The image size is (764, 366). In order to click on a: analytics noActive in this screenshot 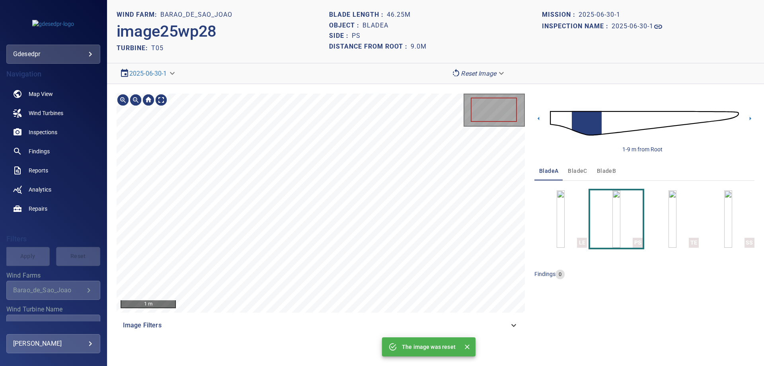, I will do `click(53, 189)`.